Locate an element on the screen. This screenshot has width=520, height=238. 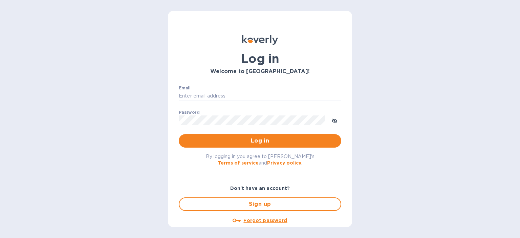
button: Log in is located at coordinates (260, 141).